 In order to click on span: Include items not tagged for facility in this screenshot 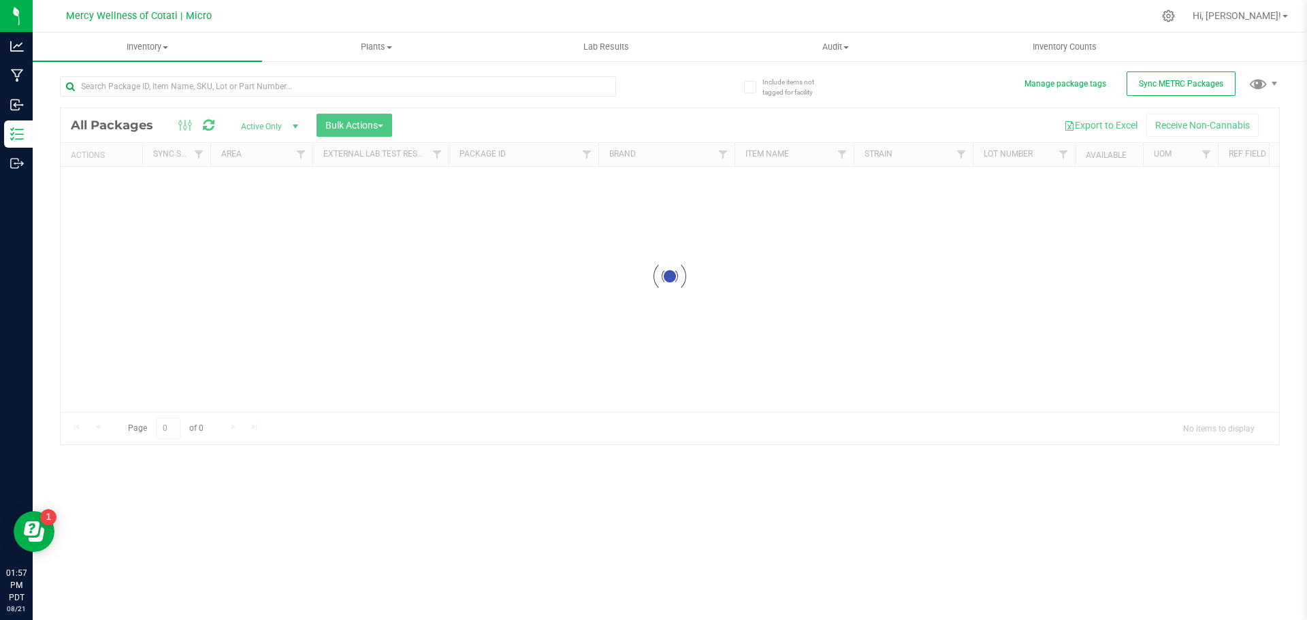, I will do `click(796, 87)`.